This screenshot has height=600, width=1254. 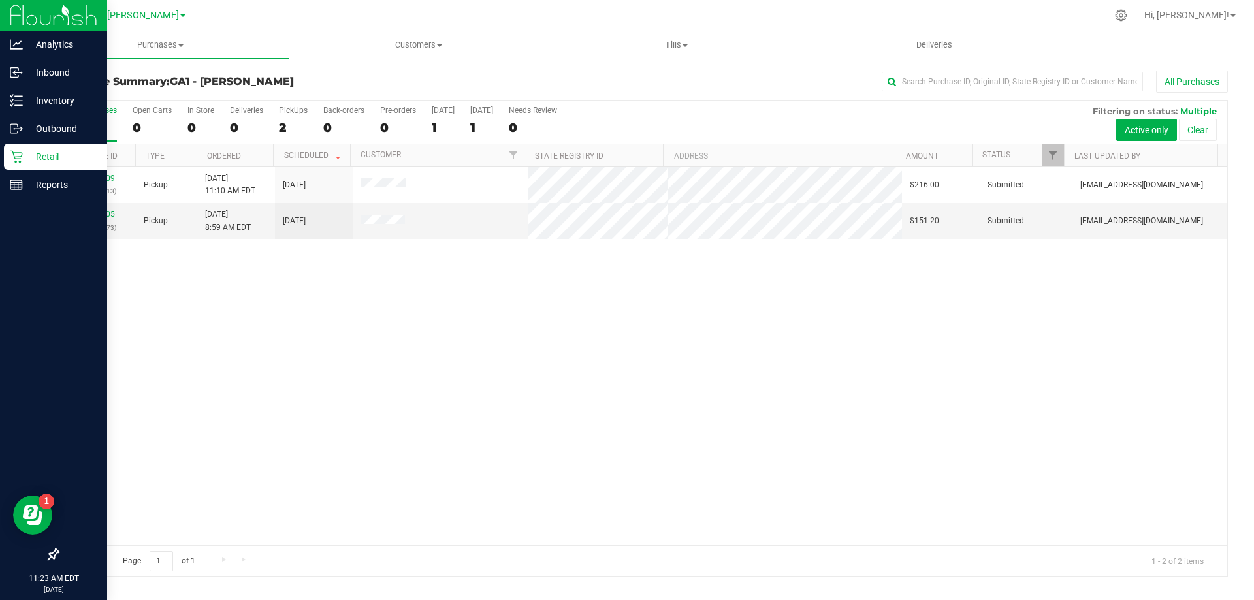 What do you see at coordinates (1121, 15) in the screenshot?
I see `div: Manage settings` at bounding box center [1121, 15].